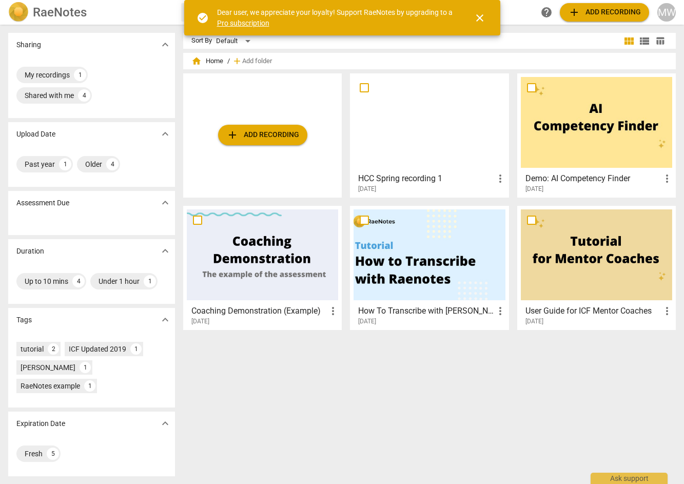  I want to click on span: home, so click(196, 61).